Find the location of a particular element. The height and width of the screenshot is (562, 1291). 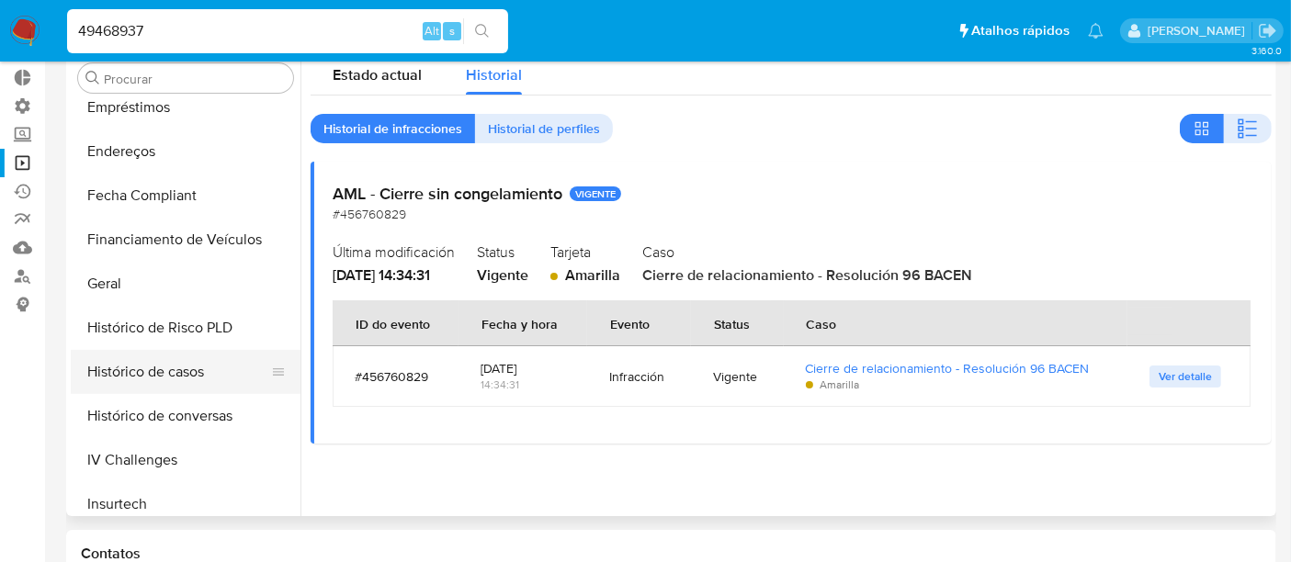

button: Fecha Compliant is located at coordinates (186, 196).